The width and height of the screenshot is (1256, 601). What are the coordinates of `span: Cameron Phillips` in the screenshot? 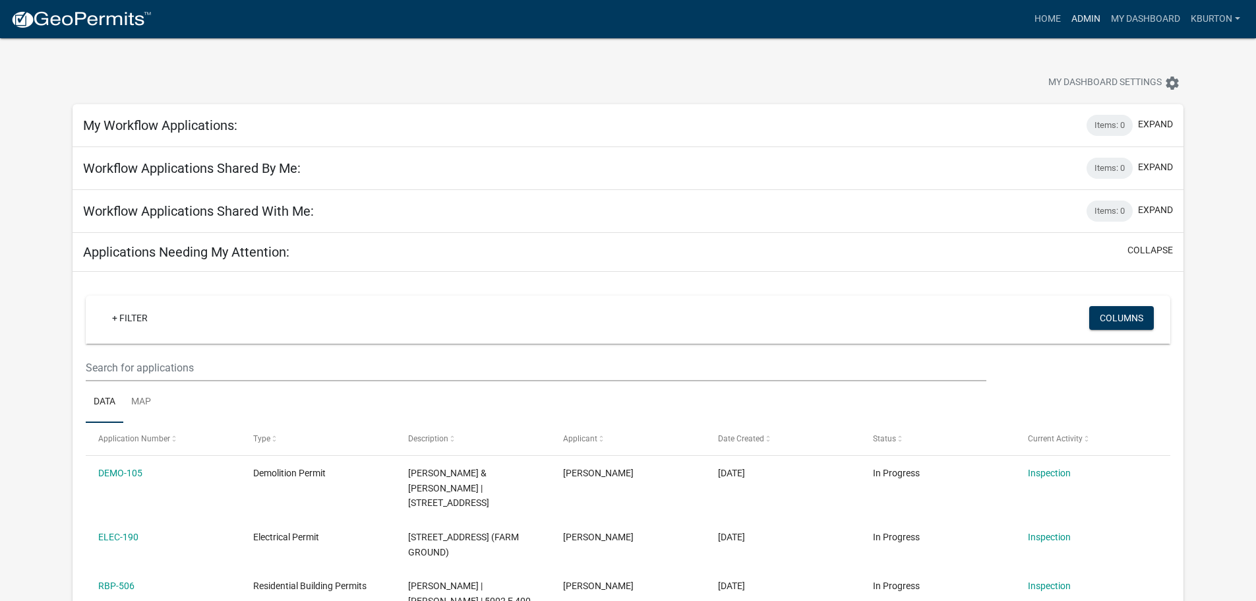 It's located at (598, 473).